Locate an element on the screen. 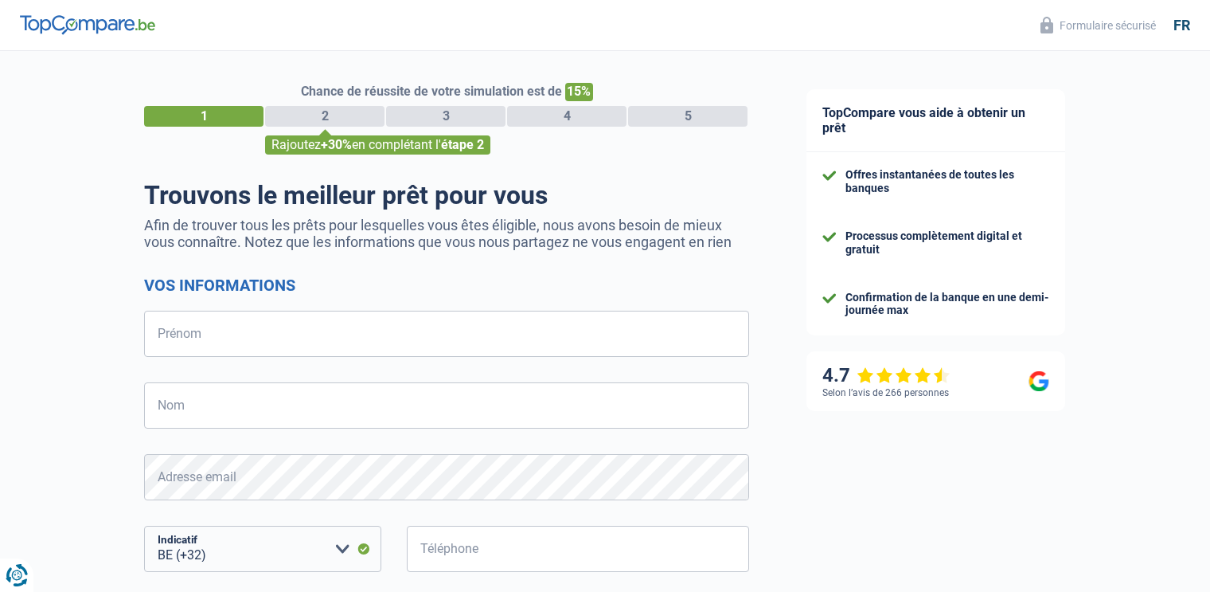 The image size is (1210, 592). div: 4 is located at coordinates (567, 116).